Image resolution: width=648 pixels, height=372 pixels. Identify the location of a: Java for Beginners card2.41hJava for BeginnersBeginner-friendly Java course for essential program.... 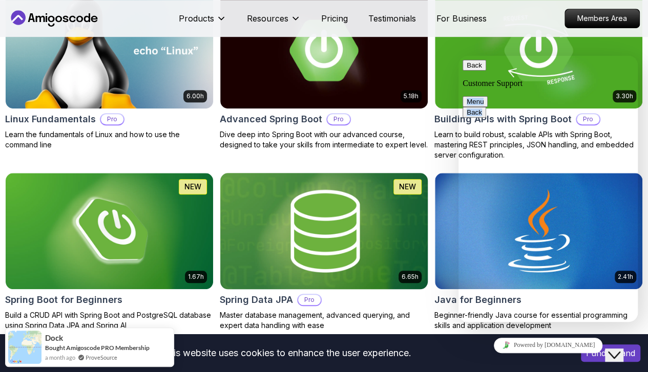
(538, 251).